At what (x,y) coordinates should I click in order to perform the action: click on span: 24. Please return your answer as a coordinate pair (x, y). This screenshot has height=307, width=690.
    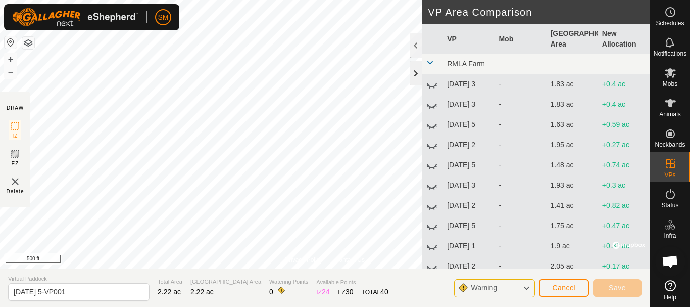
    Looking at the image, I should click on (326, 292).